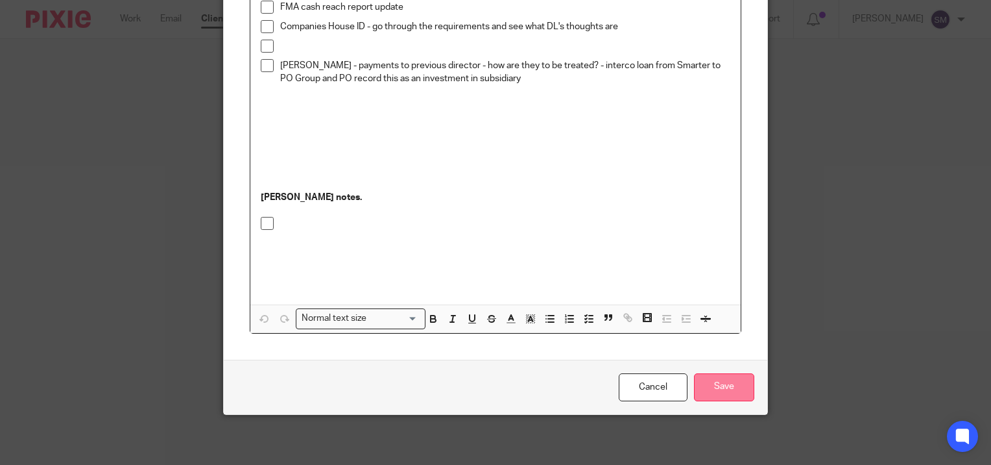  I want to click on input: Save, so click(724, 387).